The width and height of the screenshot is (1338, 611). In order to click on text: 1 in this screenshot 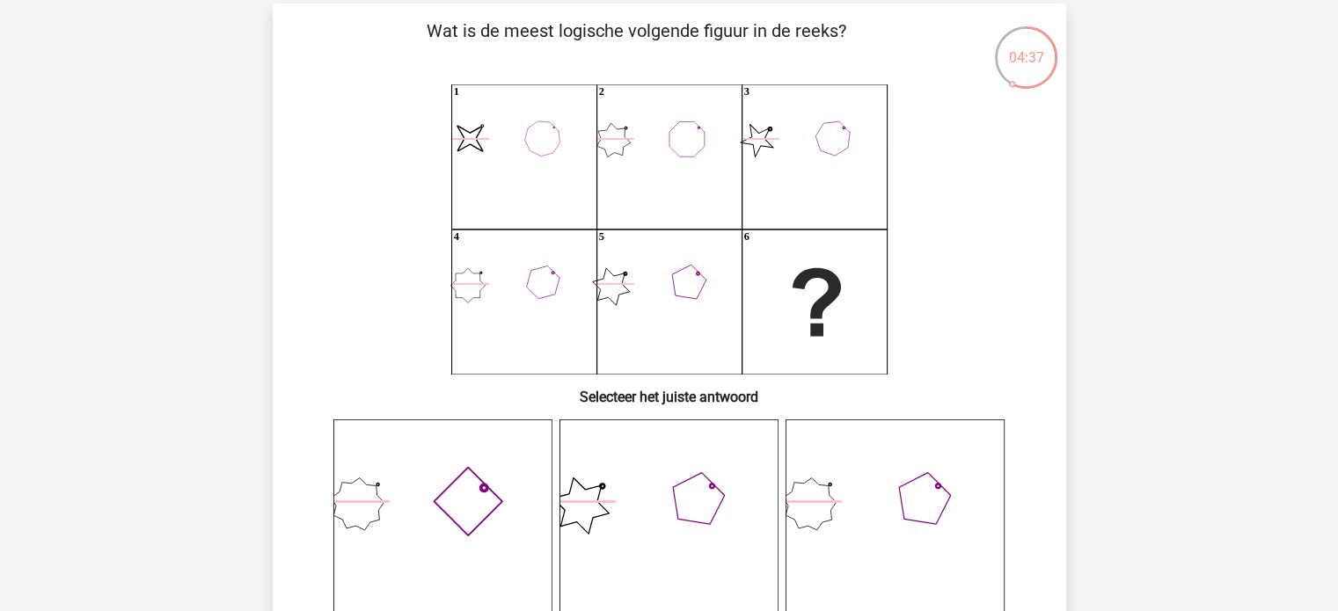, I will do `click(456, 92)`.